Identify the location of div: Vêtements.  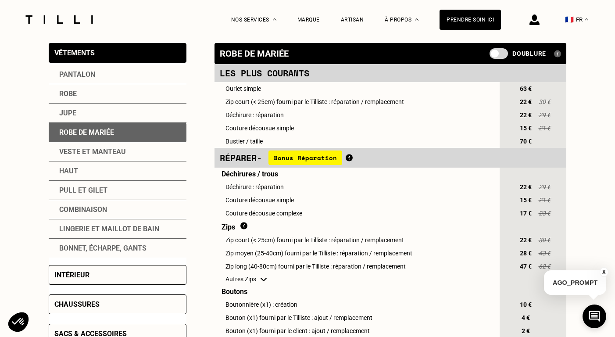
(75, 53).